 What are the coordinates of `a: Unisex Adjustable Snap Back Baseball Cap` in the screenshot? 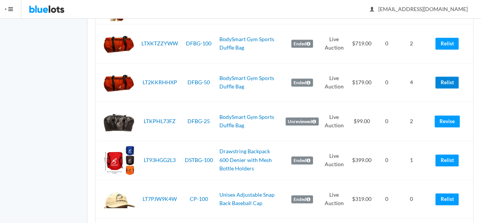 It's located at (247, 199).